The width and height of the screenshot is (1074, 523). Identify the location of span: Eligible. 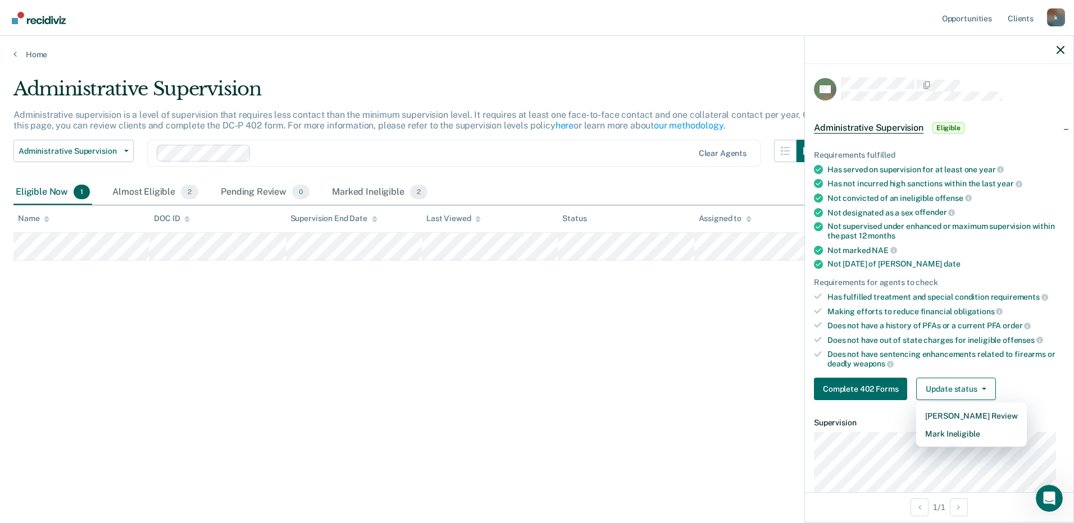
(948, 128).